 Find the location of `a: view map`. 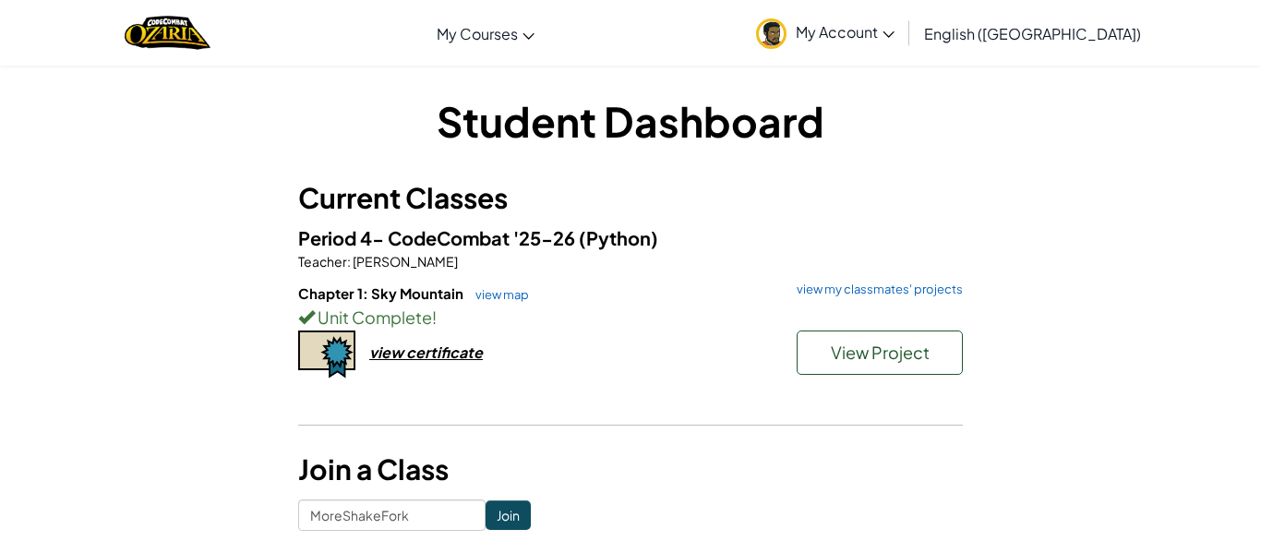

a: view map is located at coordinates (497, 294).